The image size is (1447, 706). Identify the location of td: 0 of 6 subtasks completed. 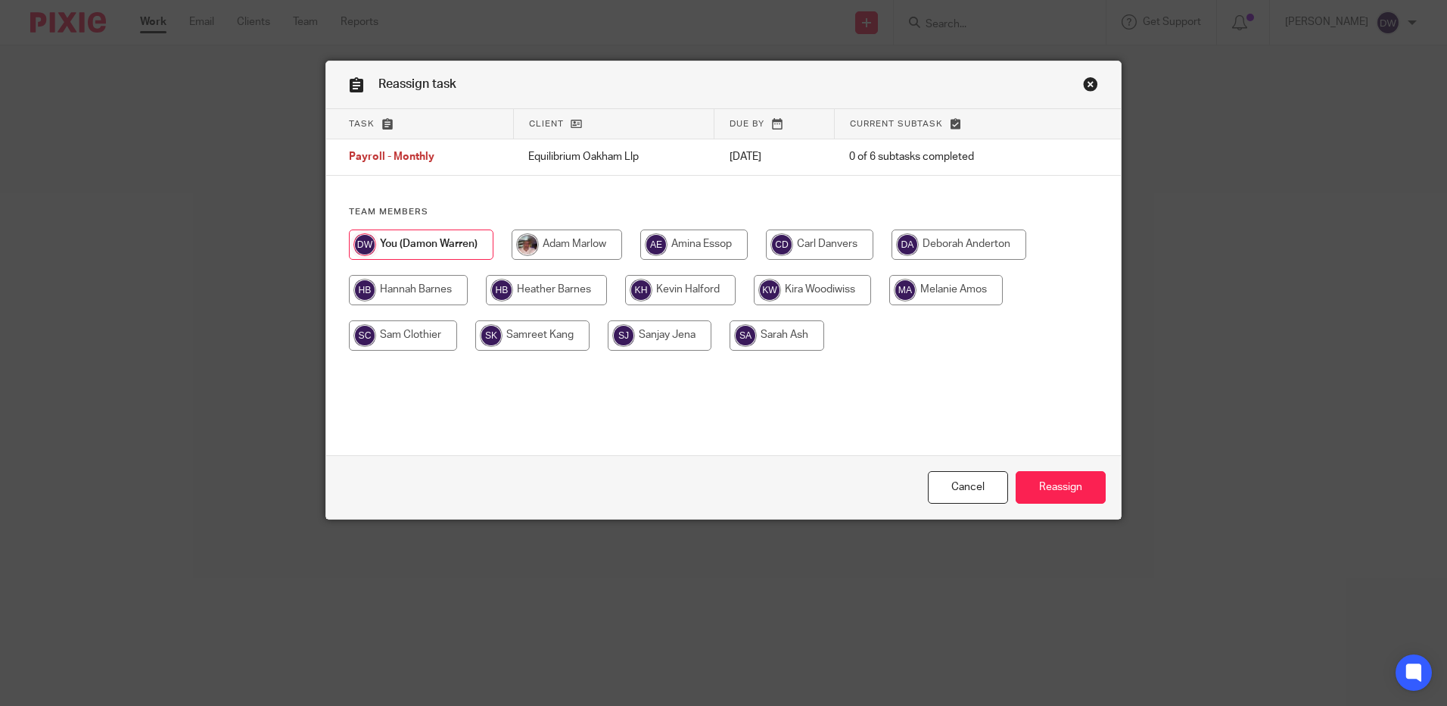
(945, 157).